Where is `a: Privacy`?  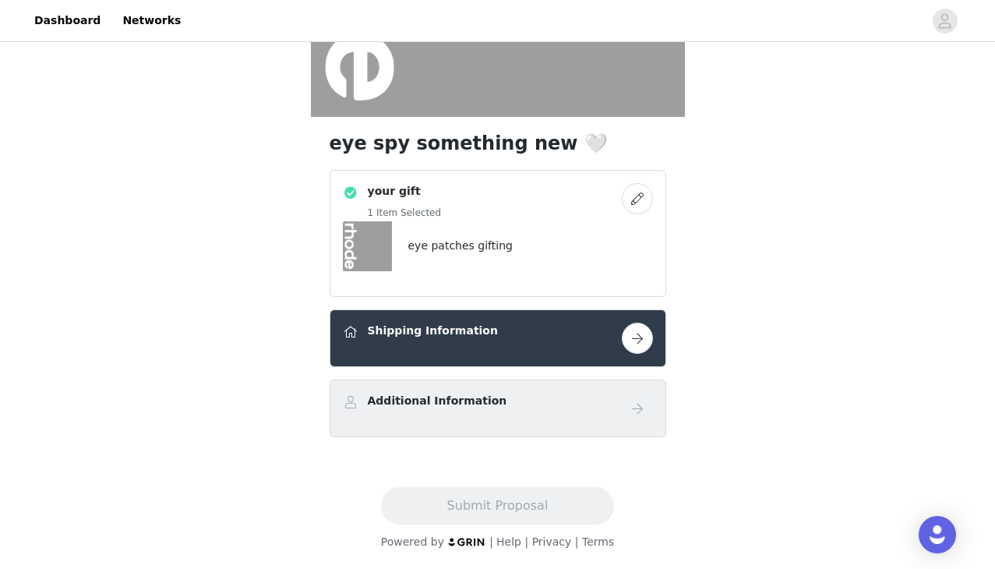
a: Privacy is located at coordinates (552, 541).